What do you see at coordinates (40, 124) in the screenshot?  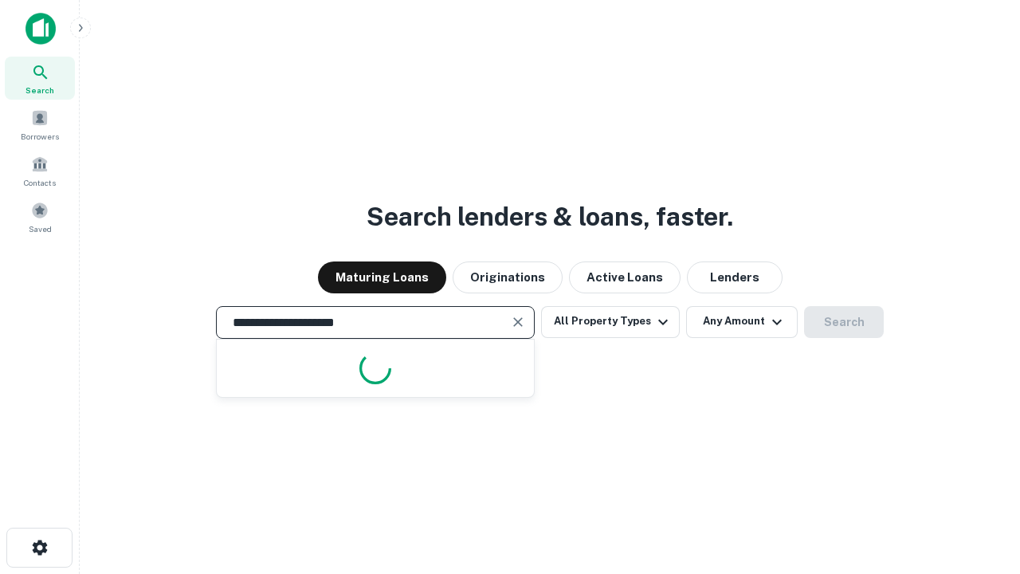 I see `a: Borrowers` at bounding box center [40, 124].